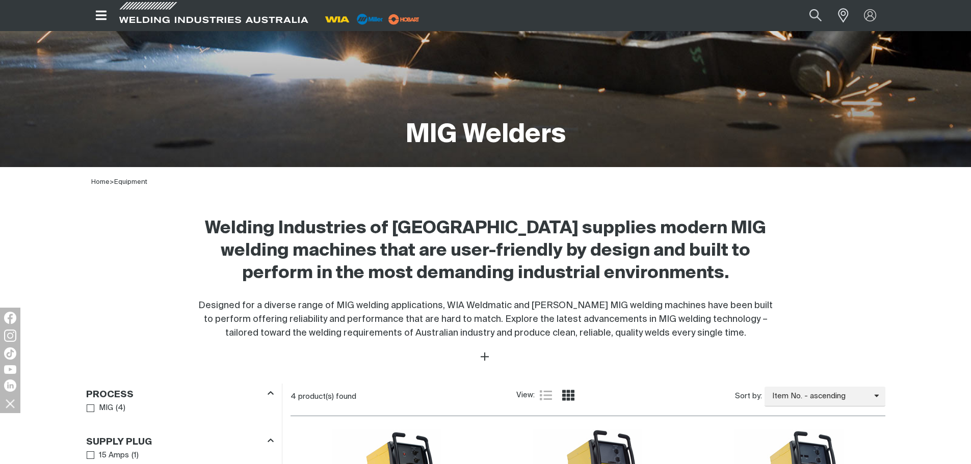 This screenshot has height=464, width=971. Describe the element at coordinates (108, 456) in the screenshot. I see `a: 15 Amps` at that location.